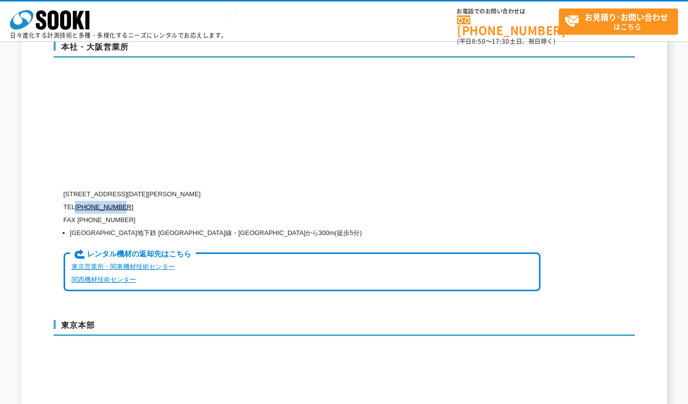  Describe the element at coordinates (302, 207) in the screenshot. I see `p: TEL` at that location.